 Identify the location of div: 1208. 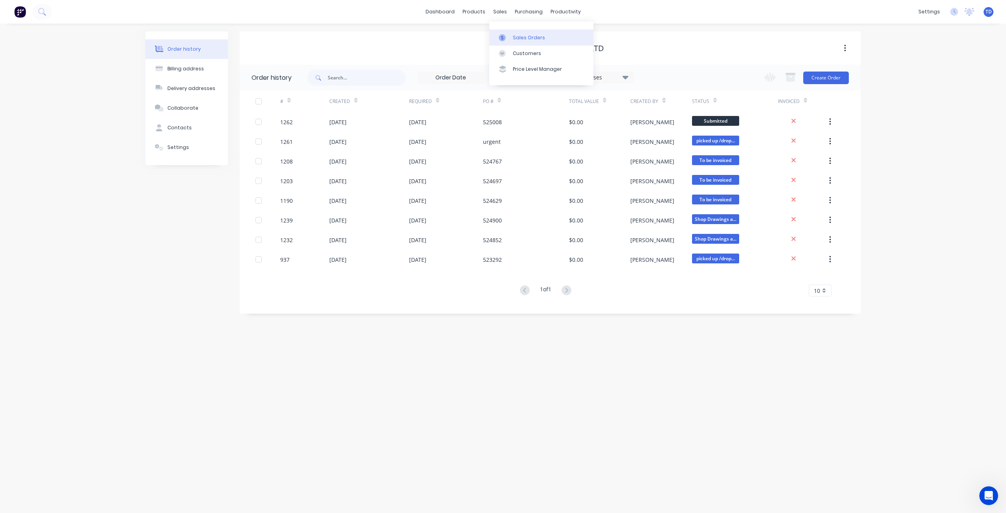
(286, 161).